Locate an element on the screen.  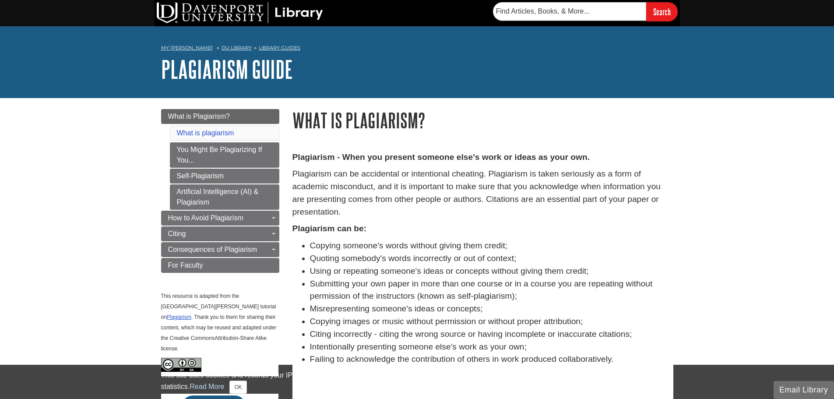
span: Using or repeating someone's ideas or concepts without giving them credit; is located at coordinates (449, 270).